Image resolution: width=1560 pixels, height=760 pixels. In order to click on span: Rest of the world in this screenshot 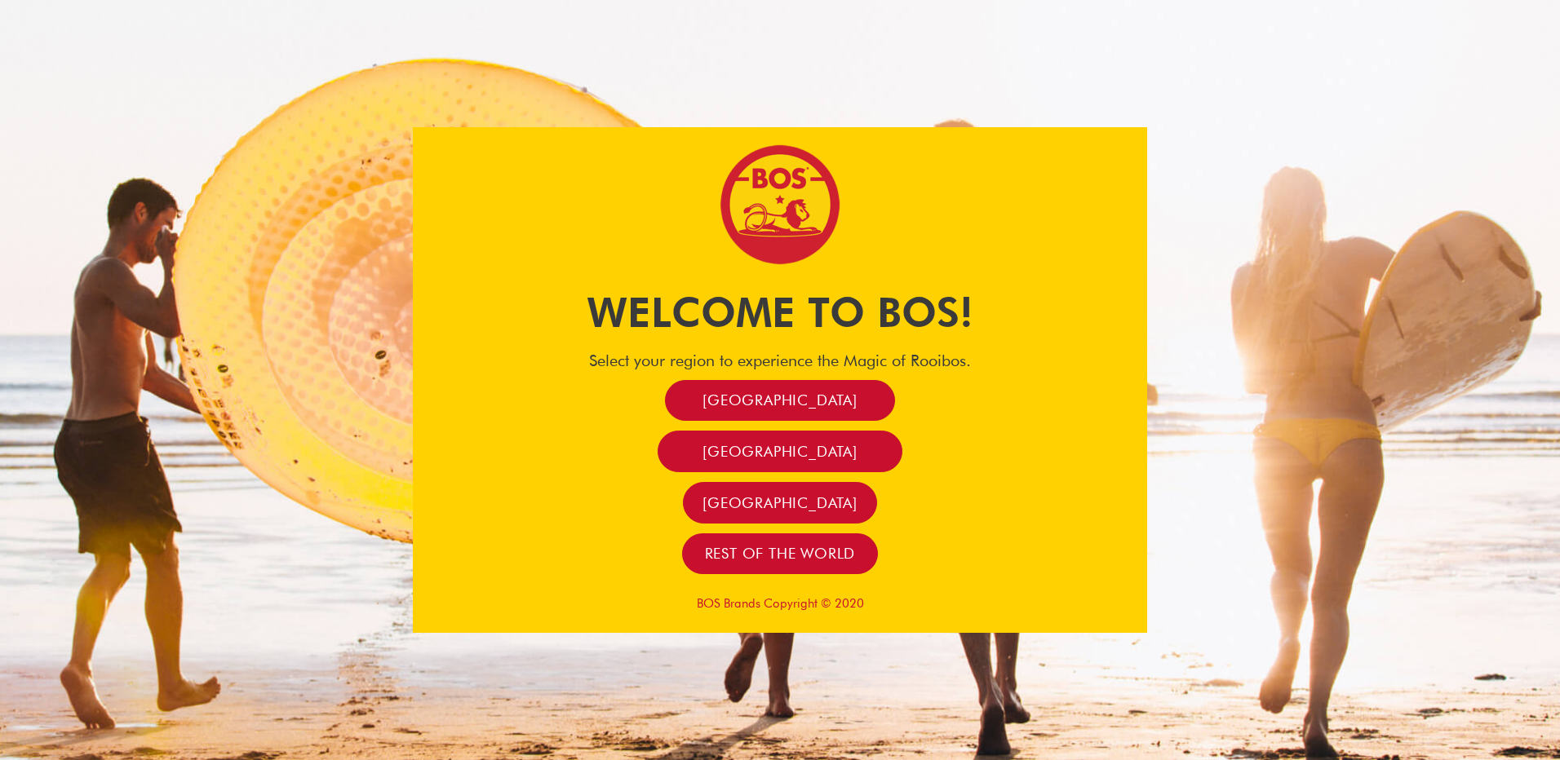, I will do `click(780, 553)`.